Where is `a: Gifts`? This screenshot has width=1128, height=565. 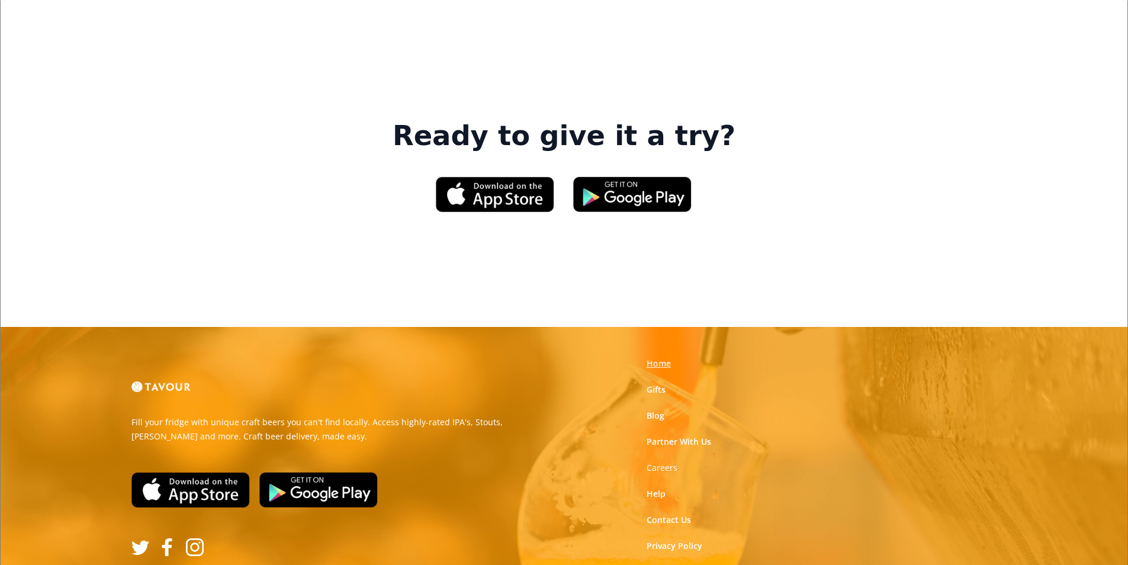 a: Gifts is located at coordinates (656, 390).